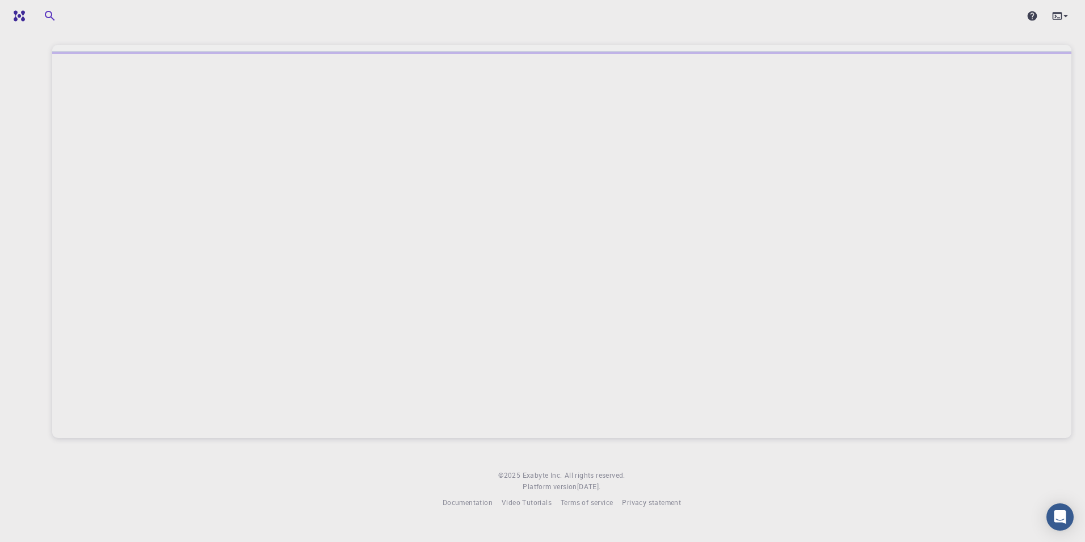 Image resolution: width=1085 pixels, height=542 pixels. What do you see at coordinates (587, 502) in the screenshot?
I see `a: Terms of service` at bounding box center [587, 502].